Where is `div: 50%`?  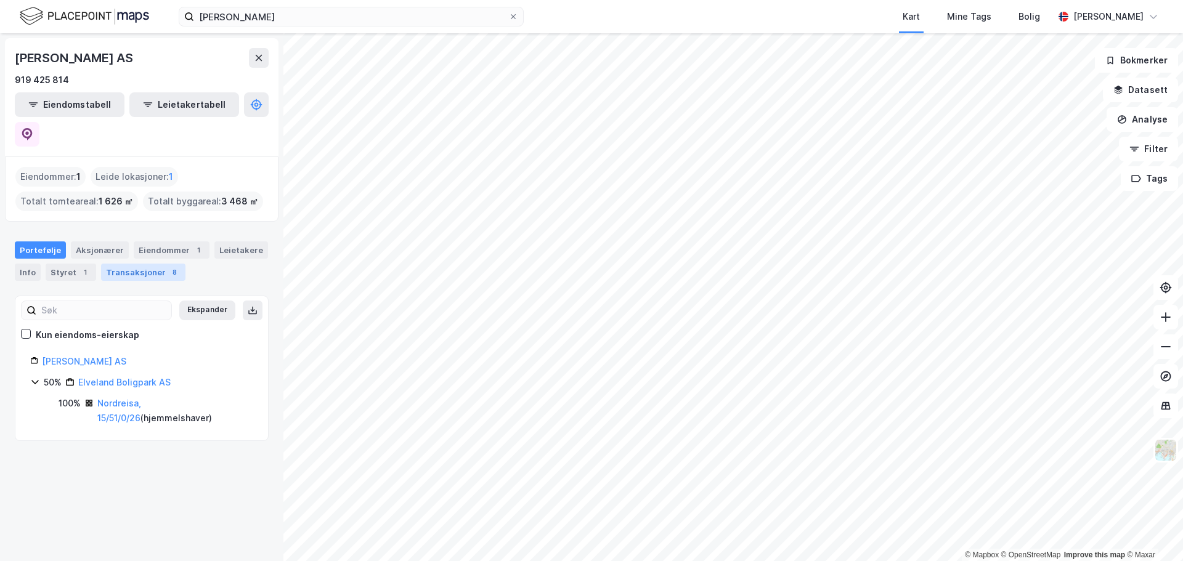
div: 50% is located at coordinates (52, 382).